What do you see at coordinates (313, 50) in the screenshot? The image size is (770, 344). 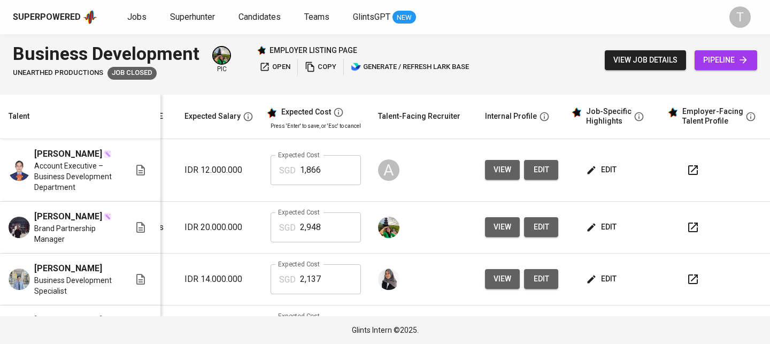 I see `p: employer listing page` at bounding box center [313, 50].